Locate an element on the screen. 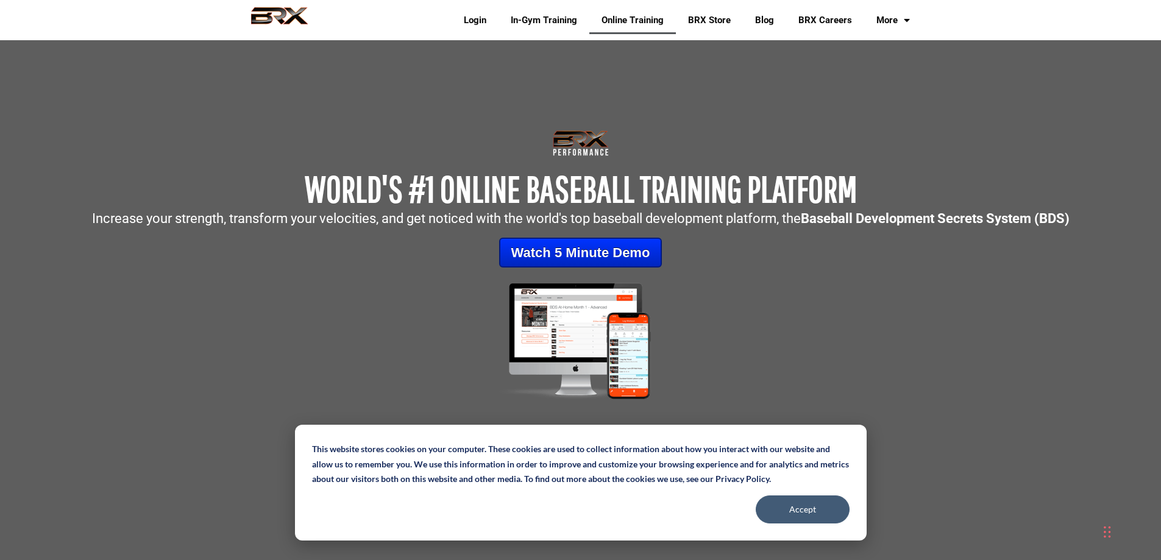 The image size is (1161, 560). a: Login is located at coordinates (475, 20).